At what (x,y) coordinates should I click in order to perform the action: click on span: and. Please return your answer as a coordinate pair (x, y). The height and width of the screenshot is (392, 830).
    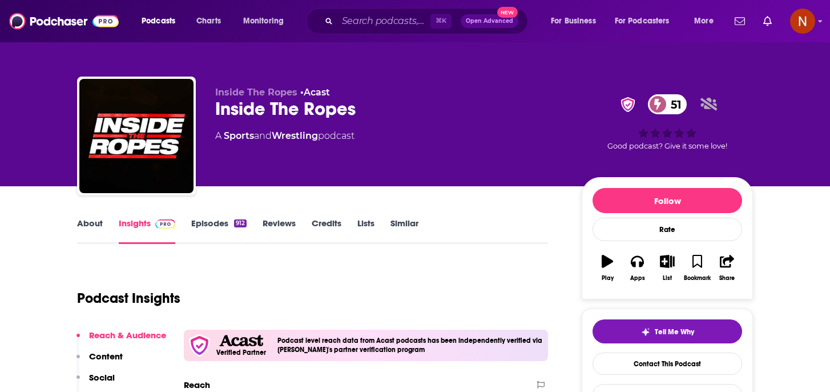
    Looking at the image, I should click on (263, 135).